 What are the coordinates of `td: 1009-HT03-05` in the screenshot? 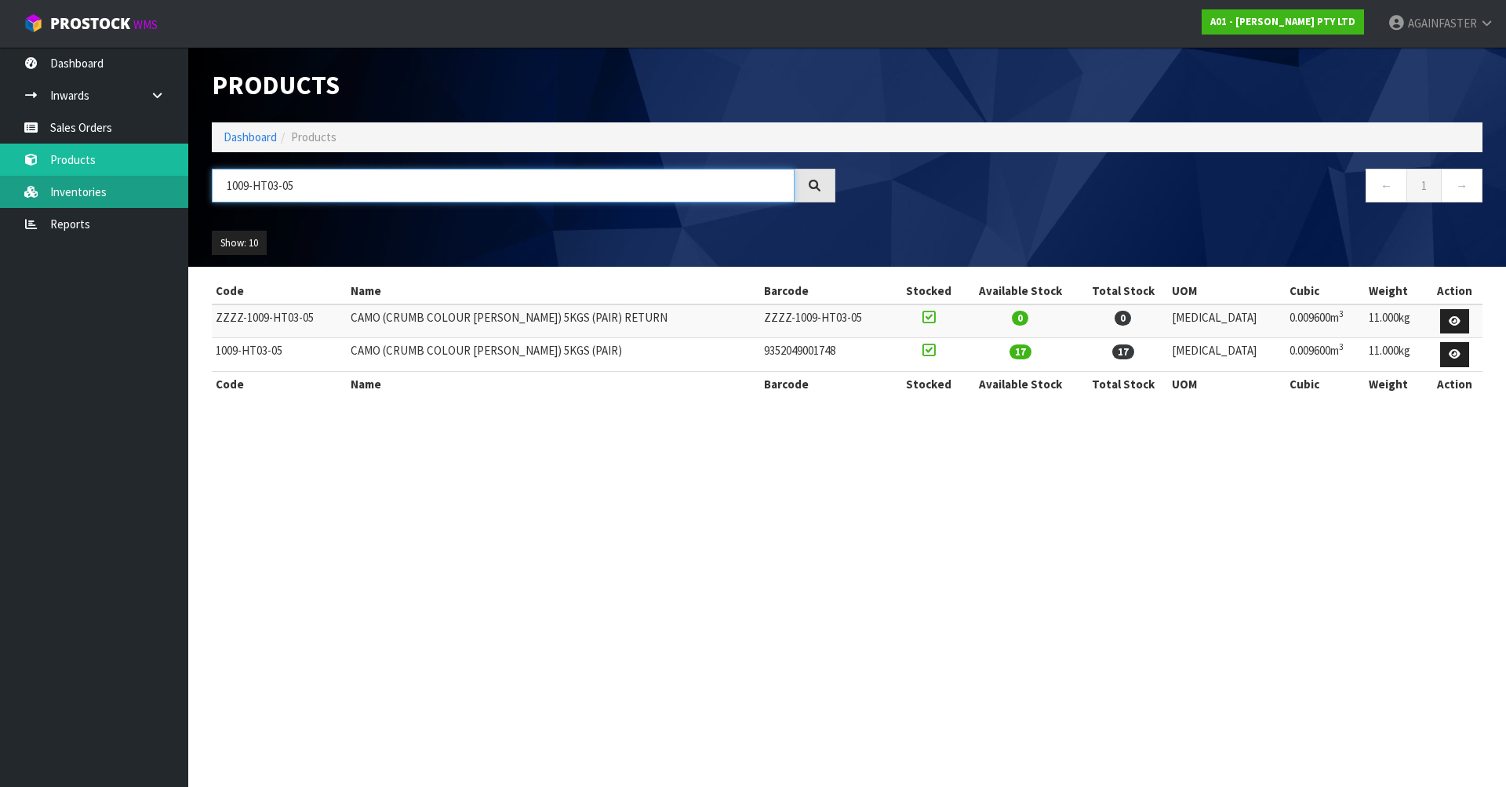 It's located at (279, 355).